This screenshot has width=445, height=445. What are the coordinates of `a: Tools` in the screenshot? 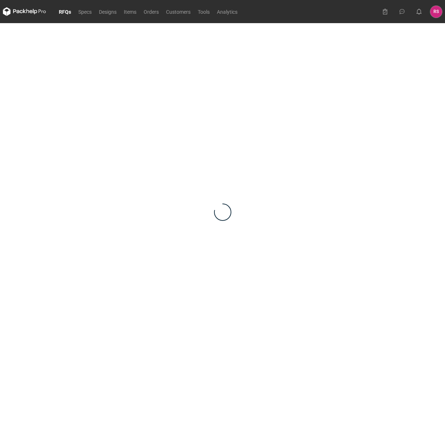 It's located at (204, 12).